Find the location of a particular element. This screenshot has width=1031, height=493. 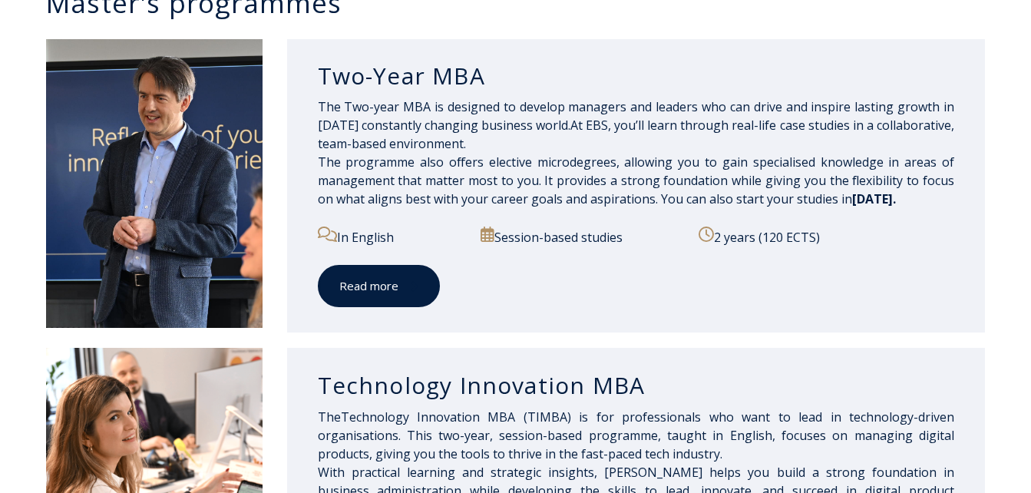

span: The is located at coordinates (329, 417).